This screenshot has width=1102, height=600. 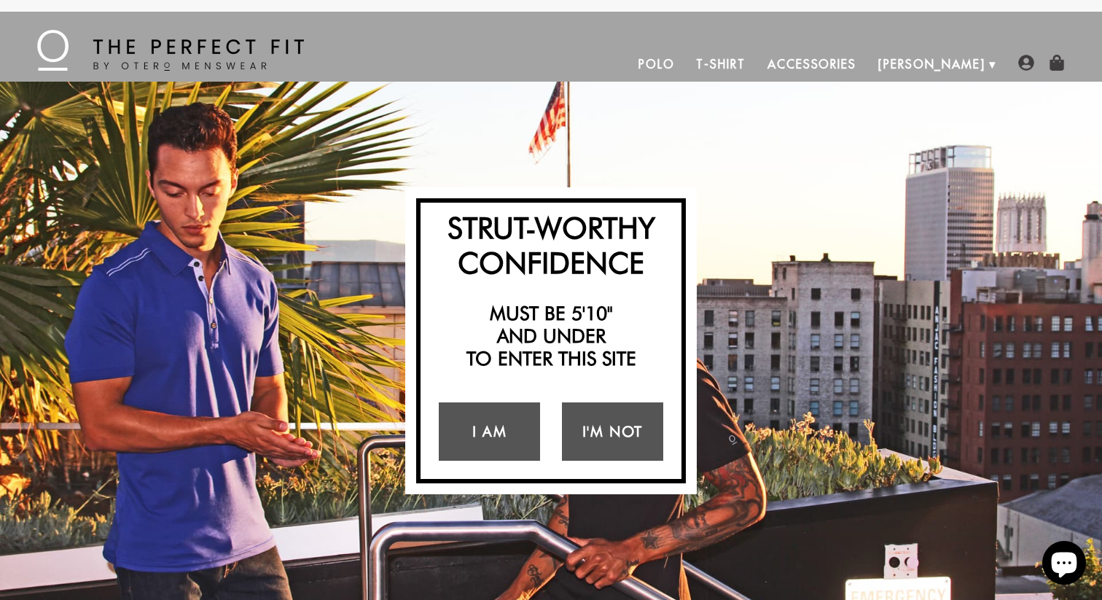 What do you see at coordinates (551, 245) in the screenshot?
I see `h2: Strut-Worthy Confidence` at bounding box center [551, 245].